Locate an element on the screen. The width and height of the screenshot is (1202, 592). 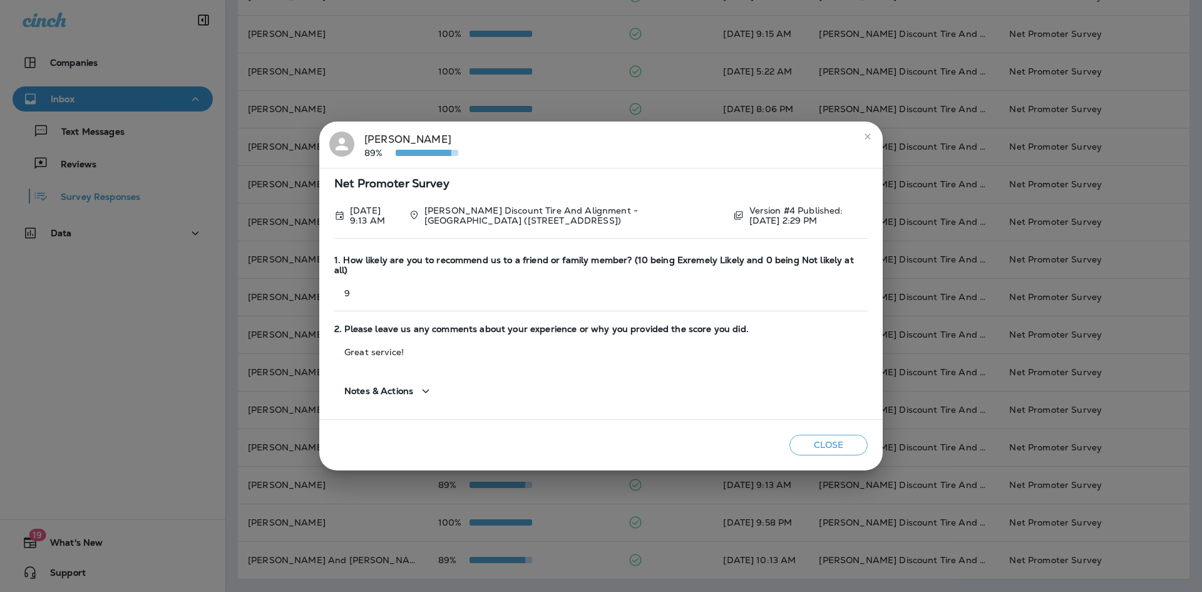
button: close is located at coordinates (868, 136).